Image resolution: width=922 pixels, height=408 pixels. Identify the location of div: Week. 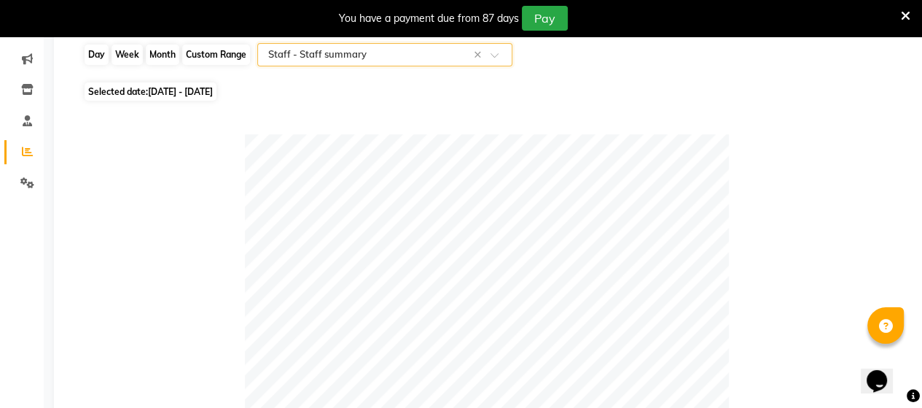
(127, 55).